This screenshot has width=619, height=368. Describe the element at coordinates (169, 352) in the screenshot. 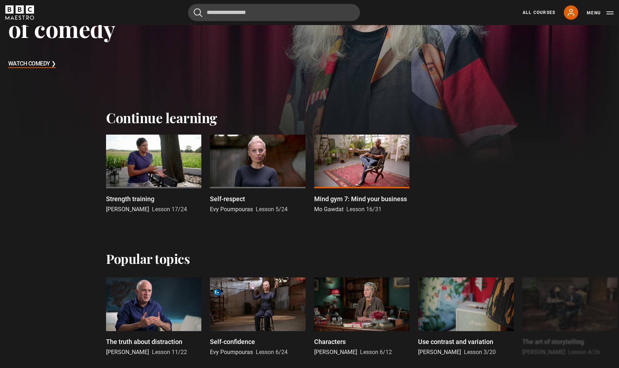

I see `span: Lesson 11/22` at that location.